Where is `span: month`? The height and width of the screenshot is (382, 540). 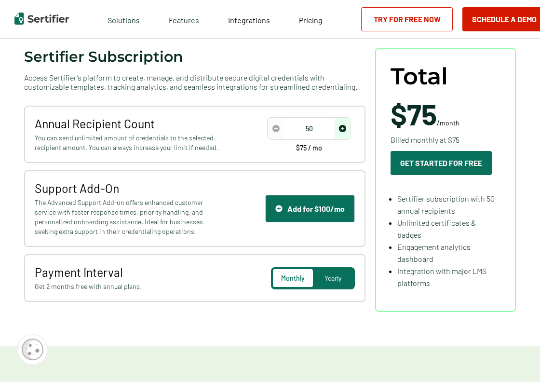
span: month is located at coordinates (450, 123).